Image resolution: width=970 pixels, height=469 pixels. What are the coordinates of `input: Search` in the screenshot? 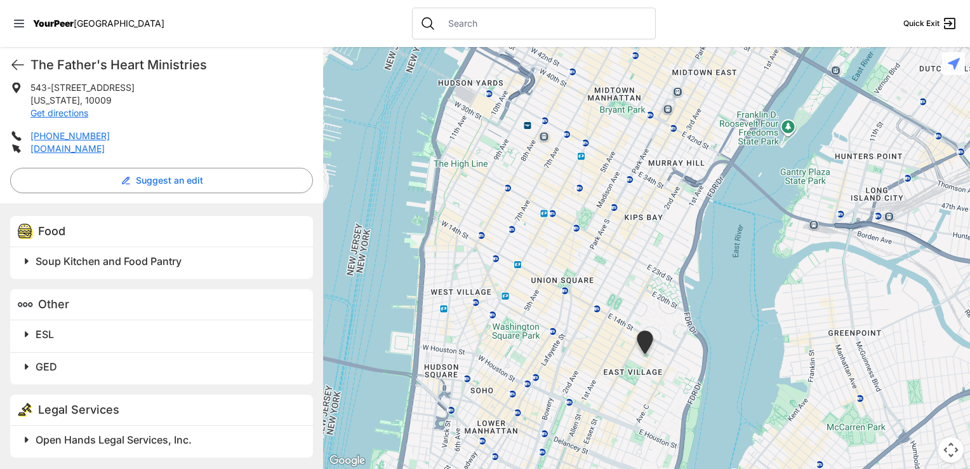 It's located at (544, 23).